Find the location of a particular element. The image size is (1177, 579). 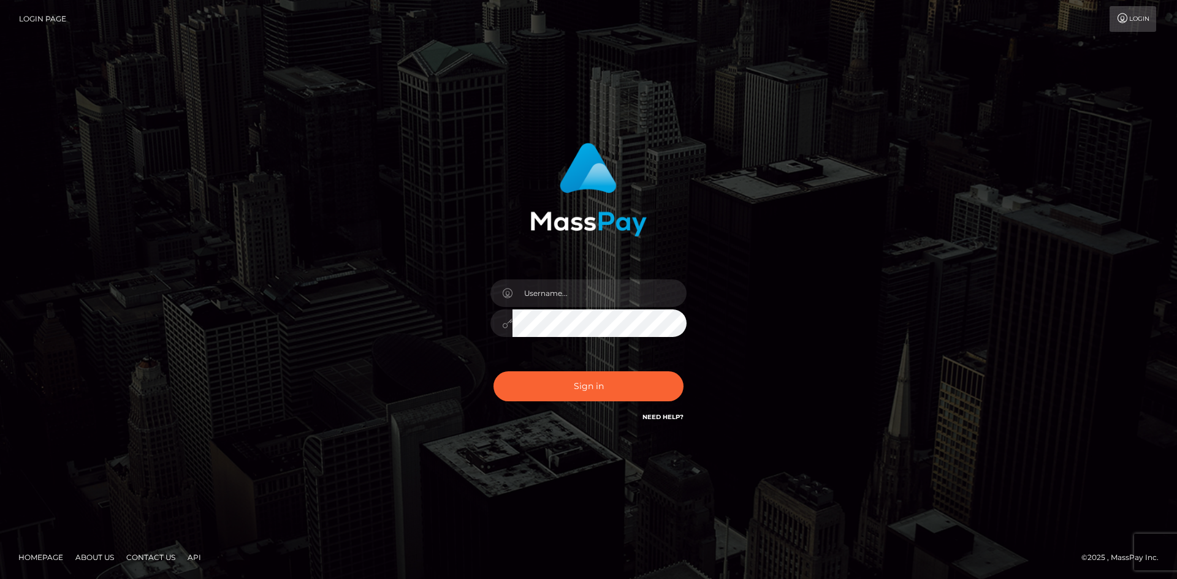

a: Login Page is located at coordinates (42, 19).